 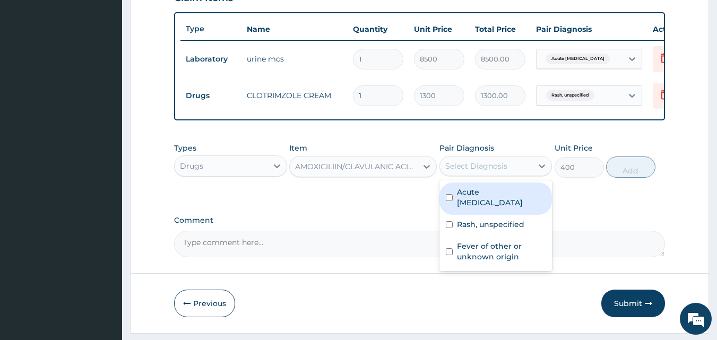 What do you see at coordinates (211, 96) in the screenshot?
I see `td: Drugs` at bounding box center [211, 96].